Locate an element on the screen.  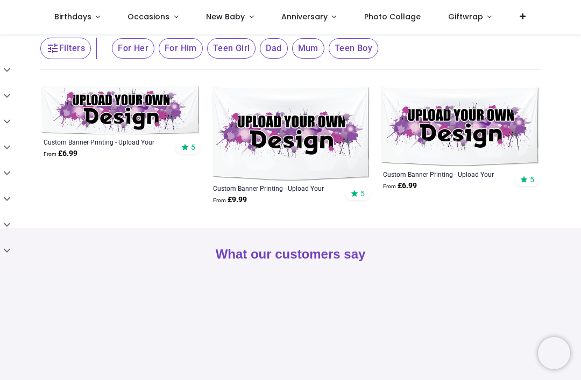
span: Occasions is located at coordinates (148, 17).